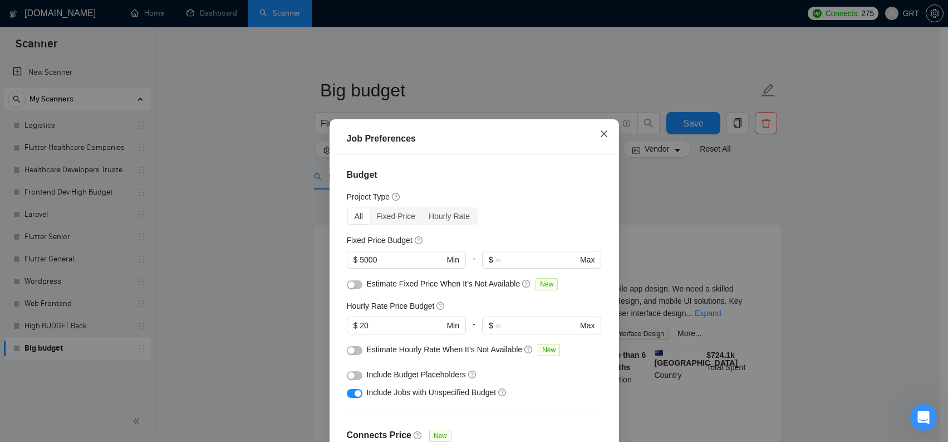 The width and height of the screenshot is (948, 442). Describe the element at coordinates (449, 216) in the screenshot. I see `div: Hourly Rate` at that location.